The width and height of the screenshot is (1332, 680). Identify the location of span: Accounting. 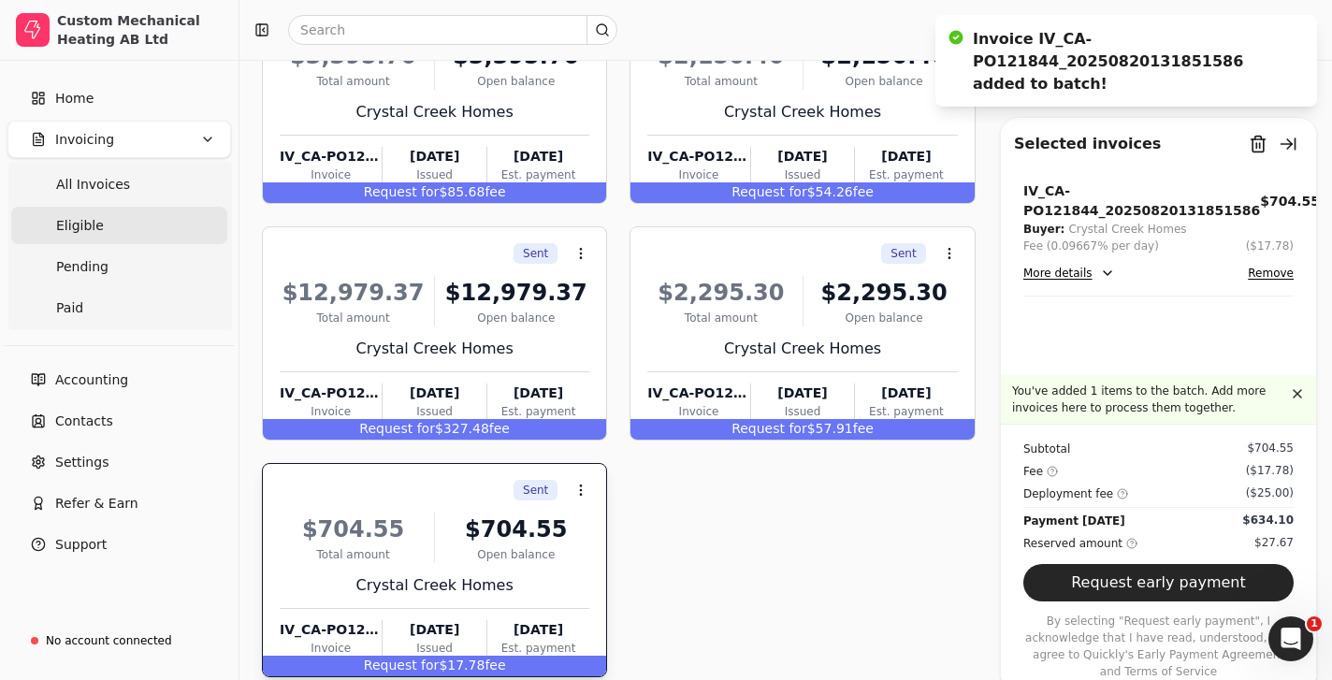
(92, 380).